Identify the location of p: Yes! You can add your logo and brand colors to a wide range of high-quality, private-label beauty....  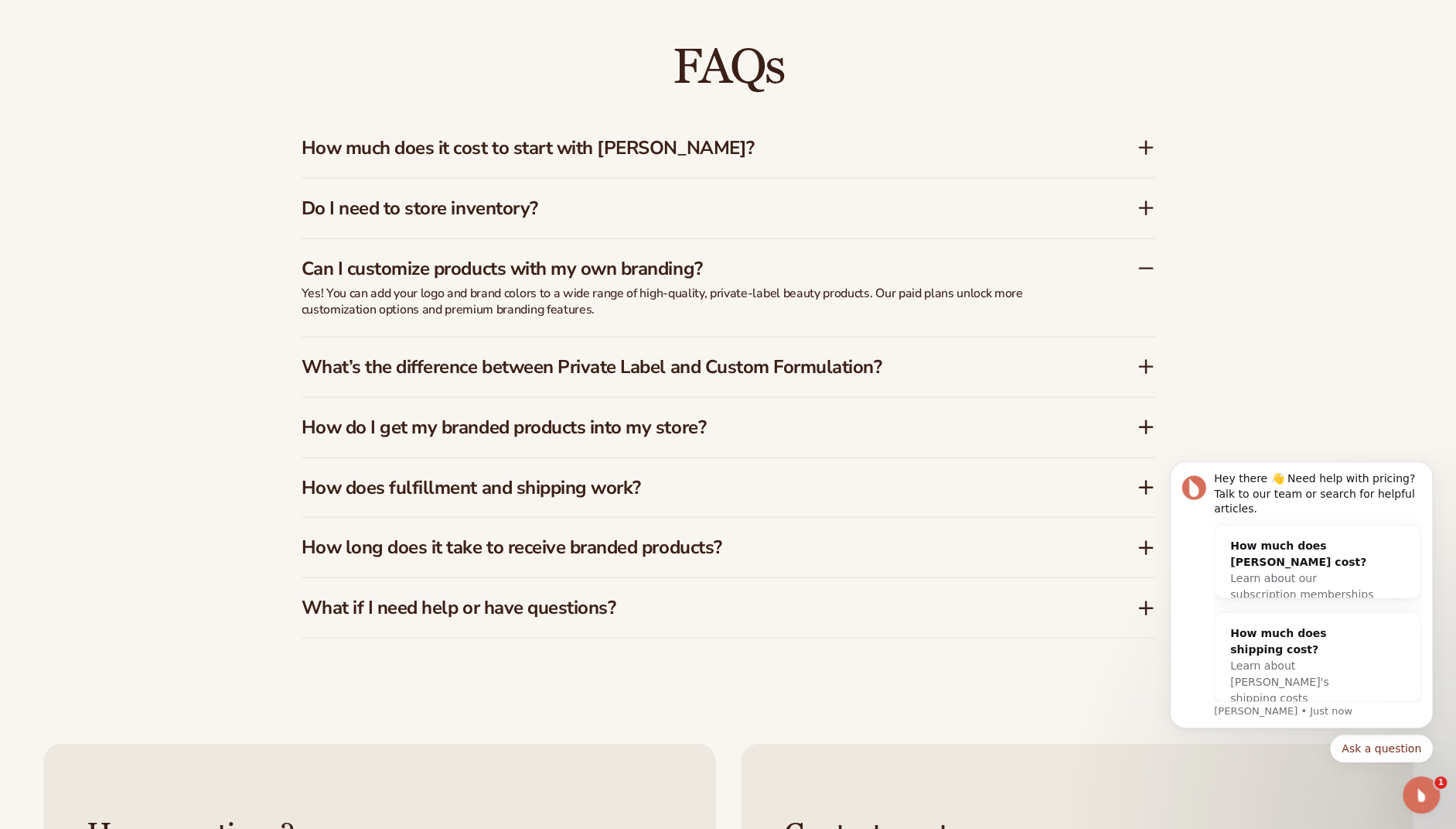
(688, 302).